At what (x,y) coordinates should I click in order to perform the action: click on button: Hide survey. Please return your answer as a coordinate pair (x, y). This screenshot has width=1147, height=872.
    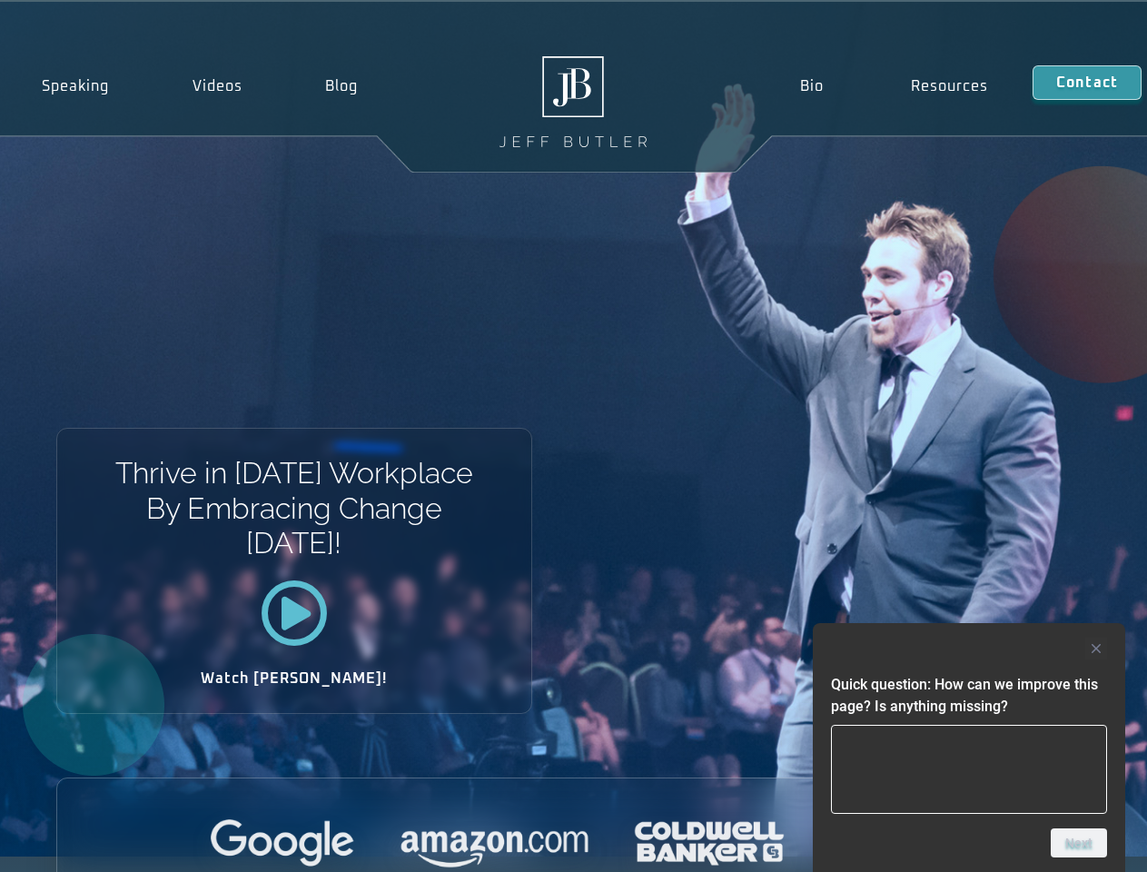
    Looking at the image, I should click on (1097, 649).